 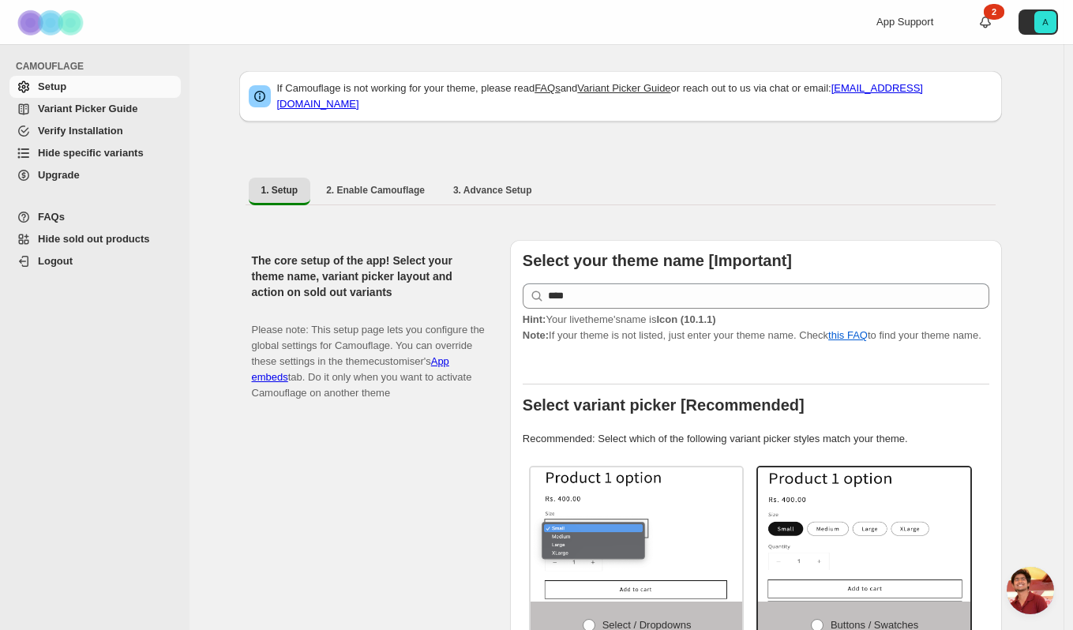 What do you see at coordinates (685, 319) in the screenshot?
I see `strong: Icon (10.1.1)` at bounding box center [685, 319].